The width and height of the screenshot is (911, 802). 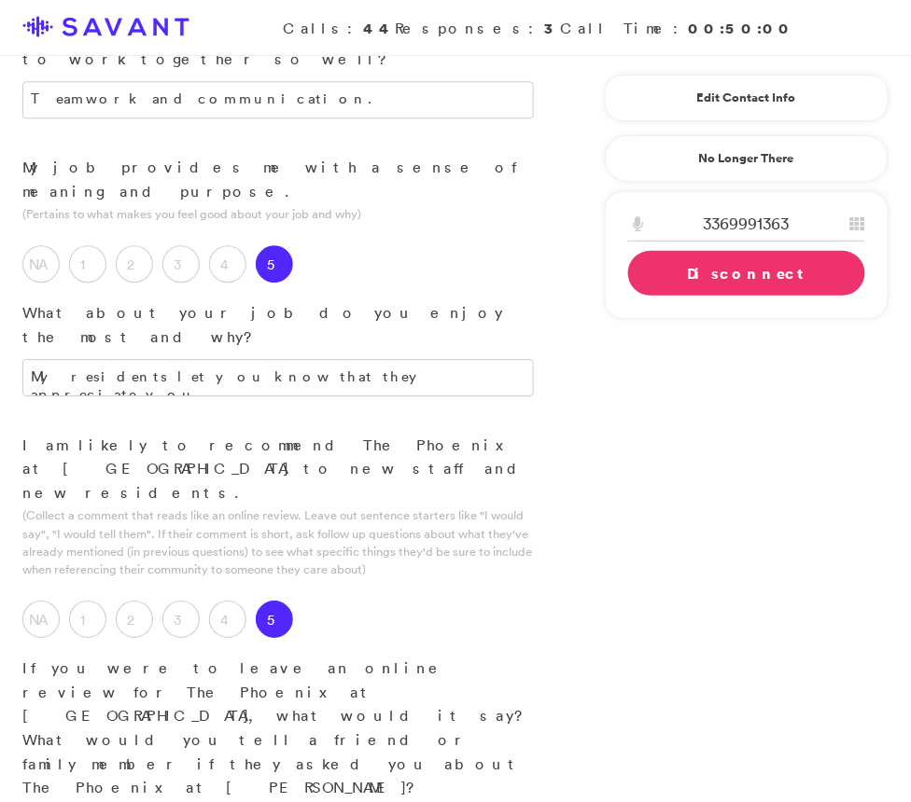 I want to click on strong: 44, so click(x=379, y=28).